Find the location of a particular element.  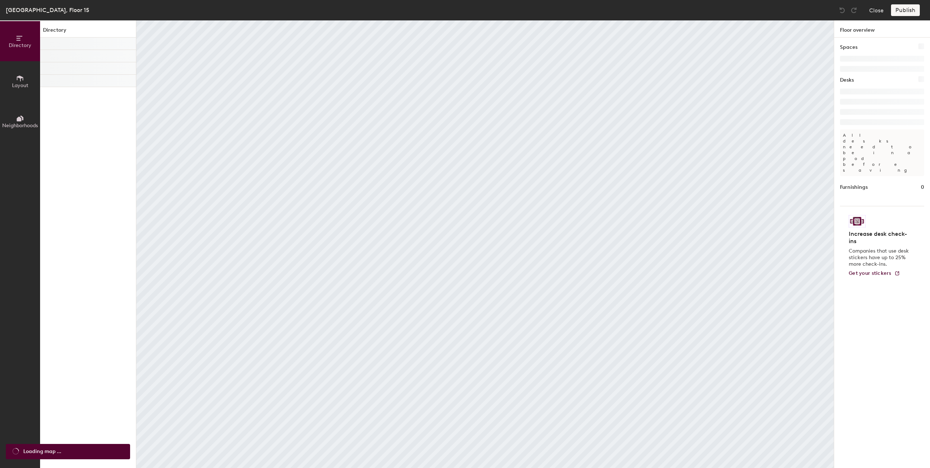

p: All desks need to be in a pod before saving is located at coordinates (882, 153).